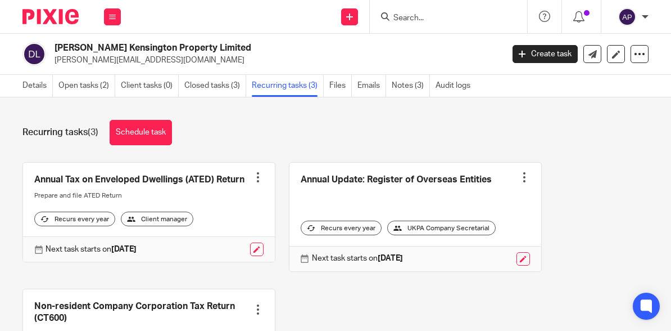 The height and width of the screenshot is (331, 671). Describe the element at coordinates (411, 85) in the screenshot. I see `a: Notes (3)` at that location.